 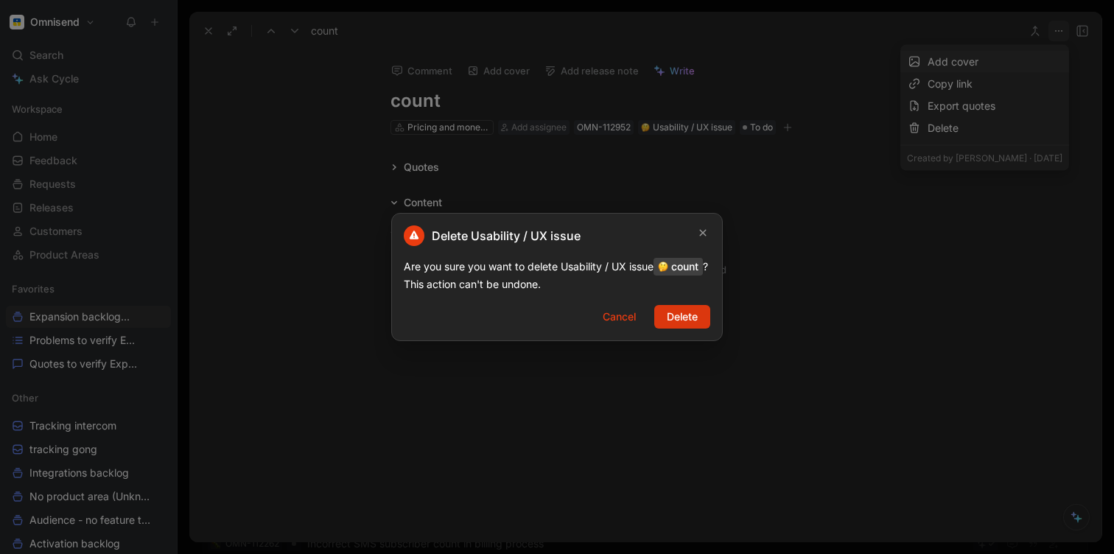 I want to click on h2: Delete Usability / UX issue, so click(x=492, y=236).